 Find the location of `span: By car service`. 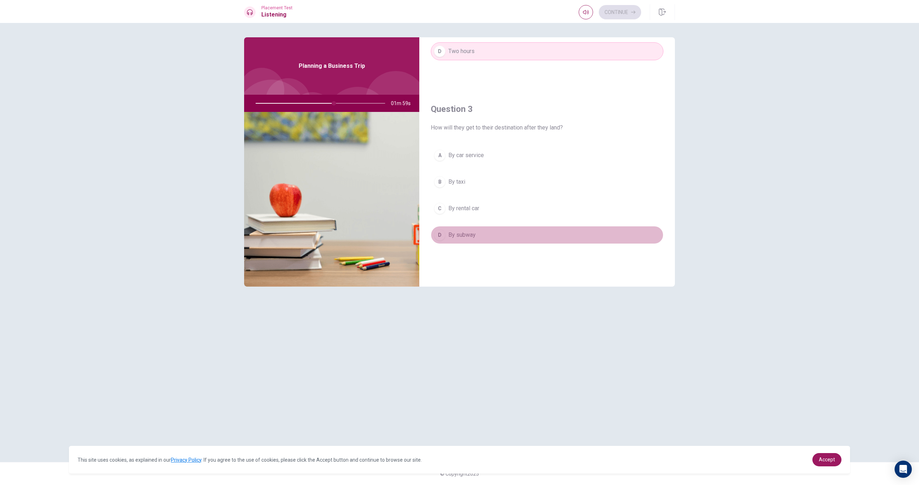

span: By car service is located at coordinates (466, 155).